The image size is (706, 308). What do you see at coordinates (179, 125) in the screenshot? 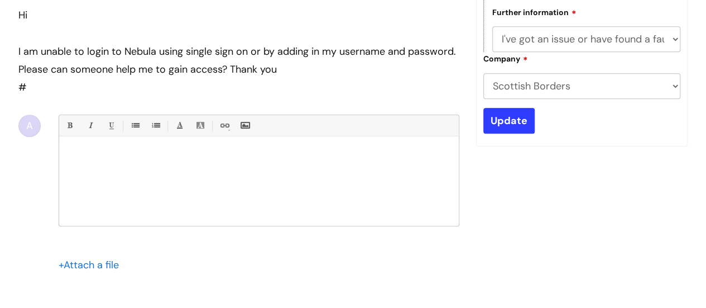
I see `a: Font Color` at bounding box center [179, 125].